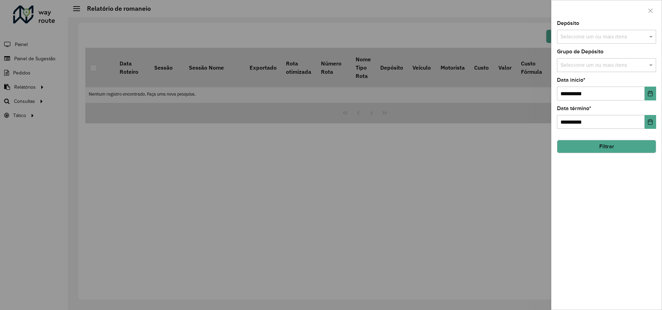 The width and height of the screenshot is (662, 310). I want to click on label: Data término, so click(574, 109).